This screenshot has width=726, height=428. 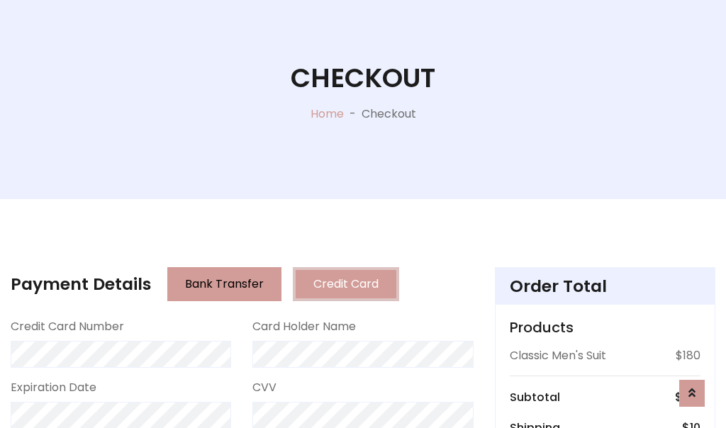 What do you see at coordinates (389, 114) in the screenshot?
I see `p: Checkout` at bounding box center [389, 114].